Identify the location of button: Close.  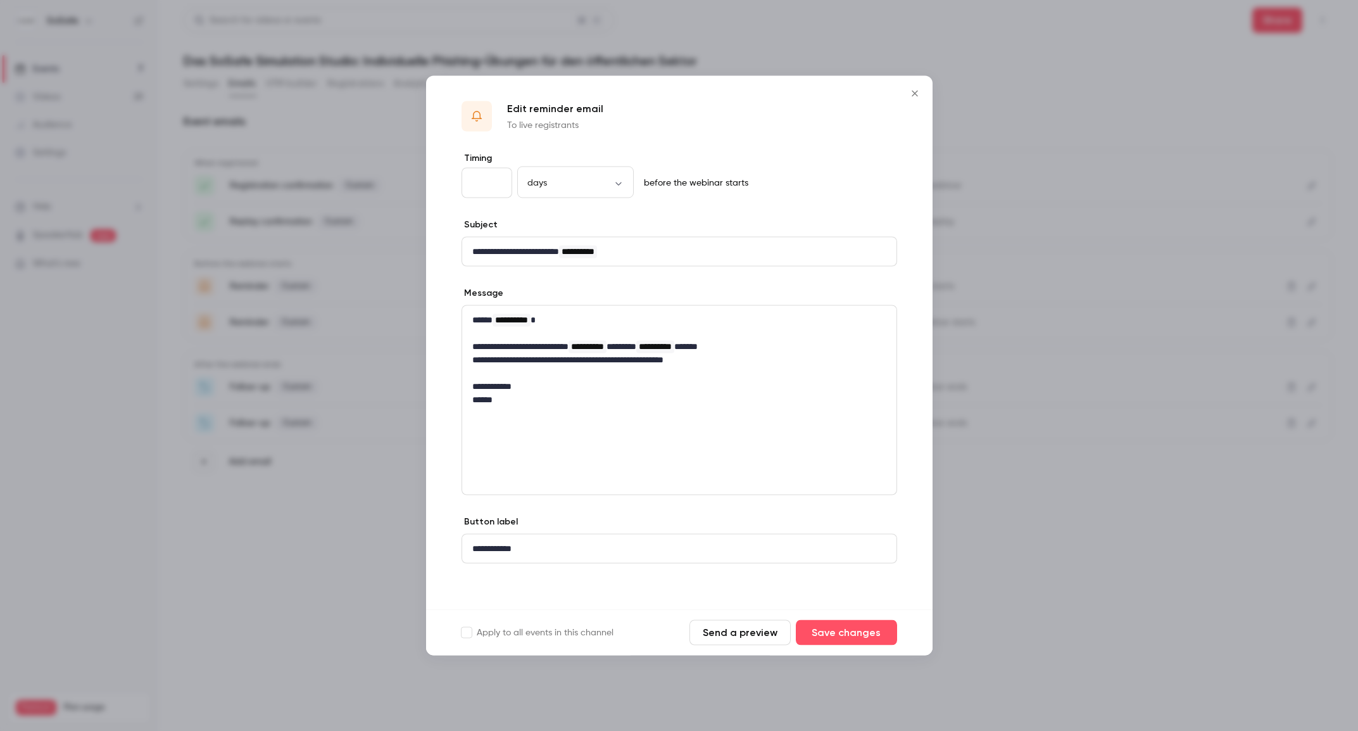
(915, 94).